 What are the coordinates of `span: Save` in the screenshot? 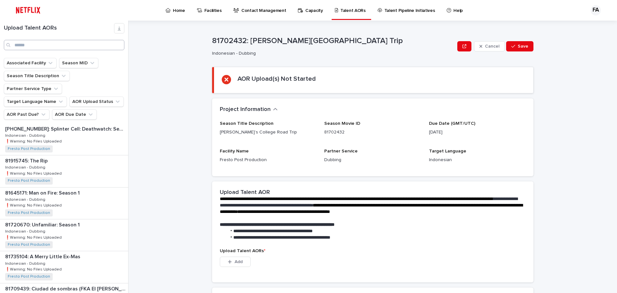 It's located at (523, 46).